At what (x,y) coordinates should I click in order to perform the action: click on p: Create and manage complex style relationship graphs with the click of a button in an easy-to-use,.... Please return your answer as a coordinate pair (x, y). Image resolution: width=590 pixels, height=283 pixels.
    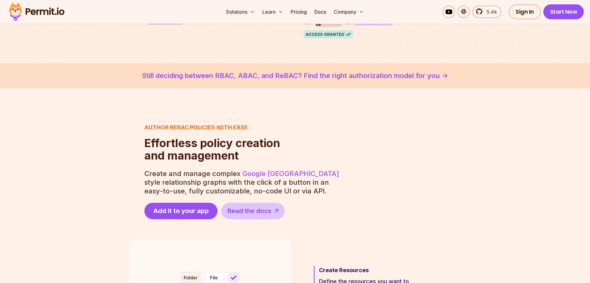
    Looking at the image, I should click on (243, 182).